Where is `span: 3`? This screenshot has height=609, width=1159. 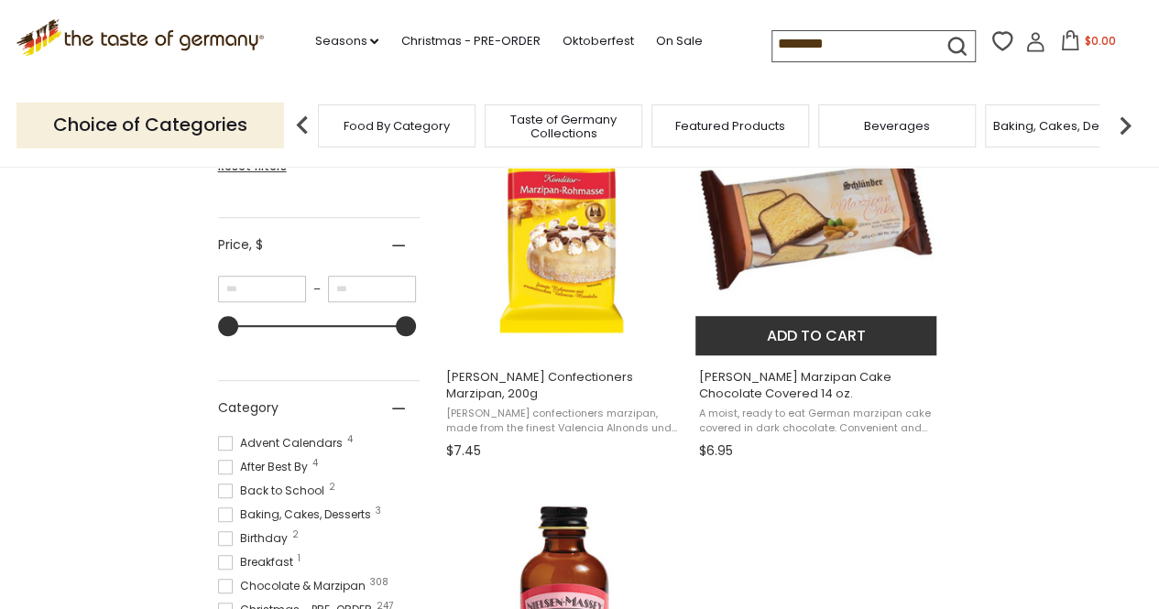 span: 3 is located at coordinates (378, 511).